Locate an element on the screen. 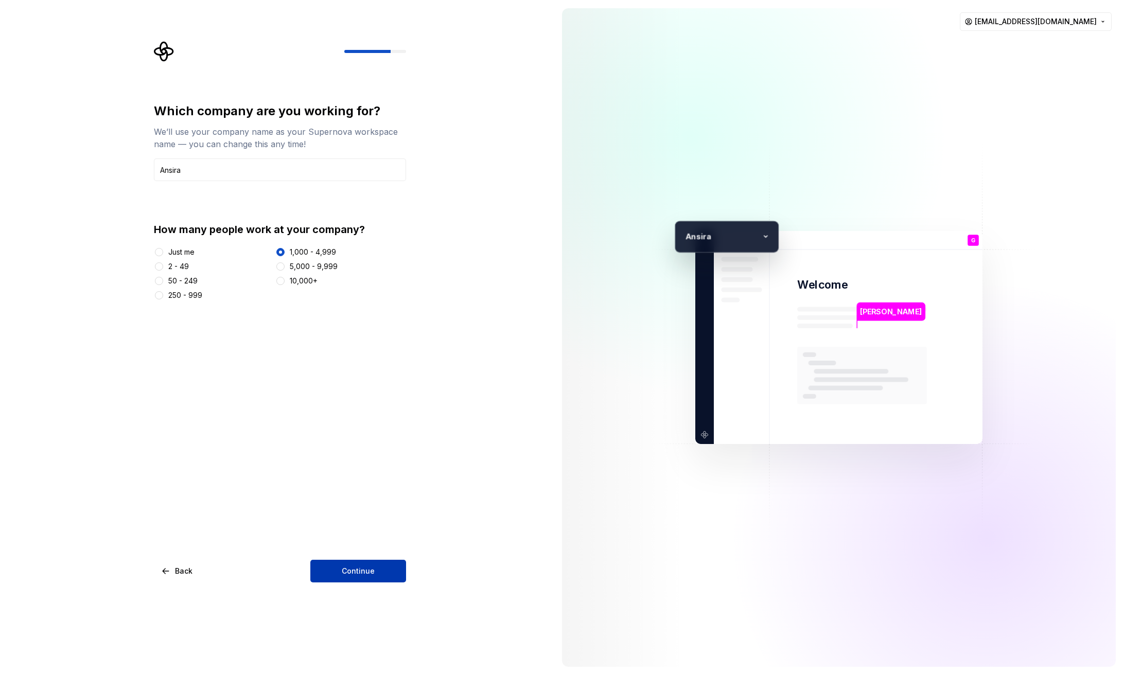 Image resolution: width=1124 pixels, height=675 pixels. p: A is located at coordinates (685, 236).